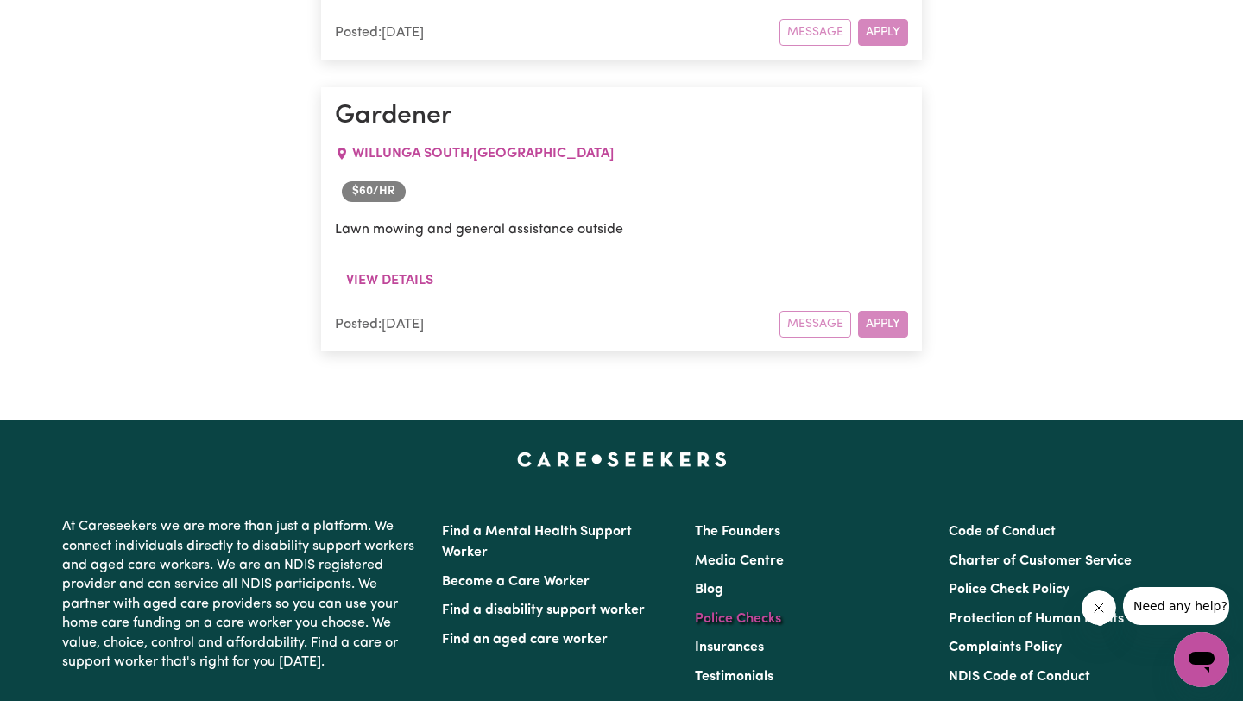 The image size is (1243, 701). Describe the element at coordinates (515, 582) in the screenshot. I see `a: Become a Care Worker` at that location.